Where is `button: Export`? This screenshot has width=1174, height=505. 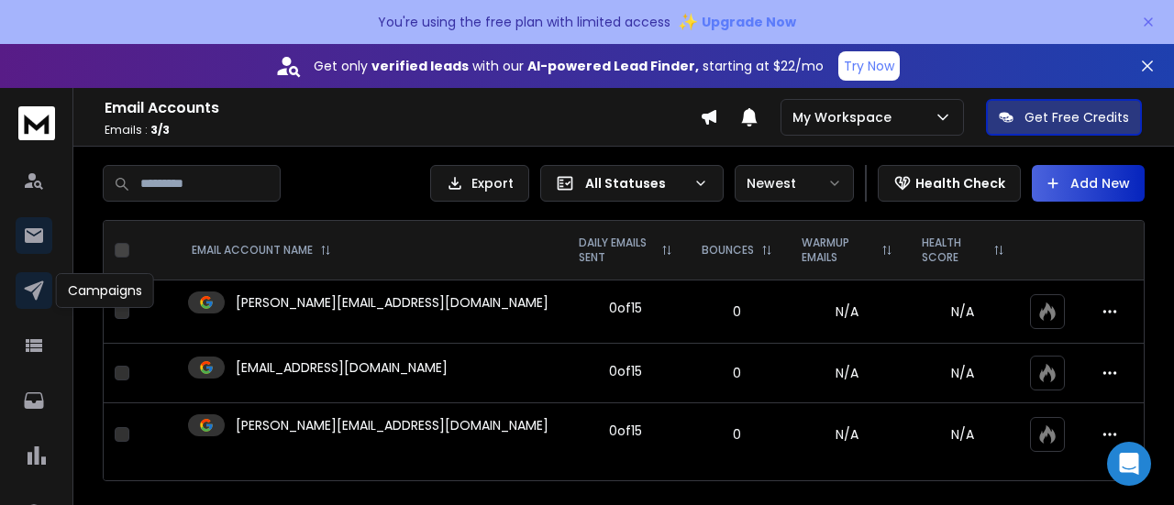
button: Export is located at coordinates (480, 183).